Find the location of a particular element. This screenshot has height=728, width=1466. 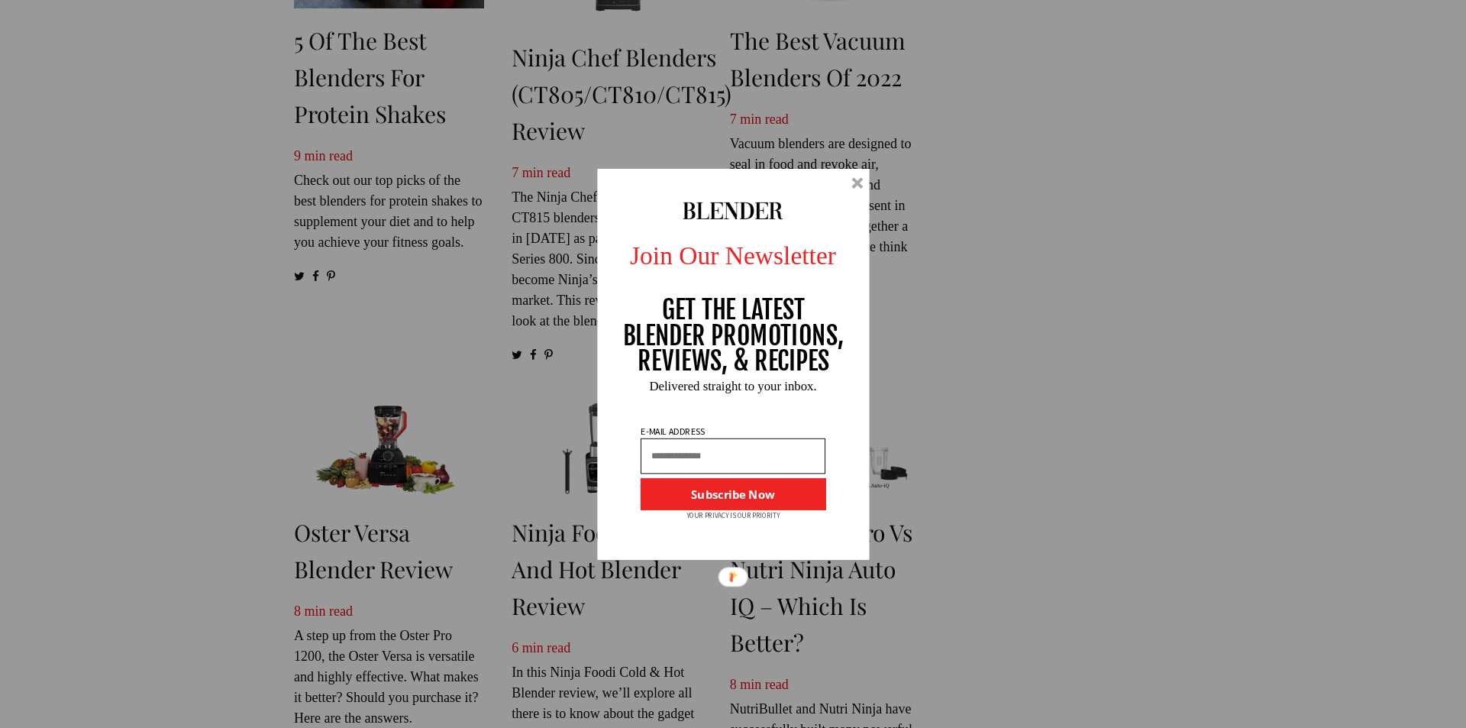

p: E-MAIL ADDRESS is located at coordinates (673, 431).